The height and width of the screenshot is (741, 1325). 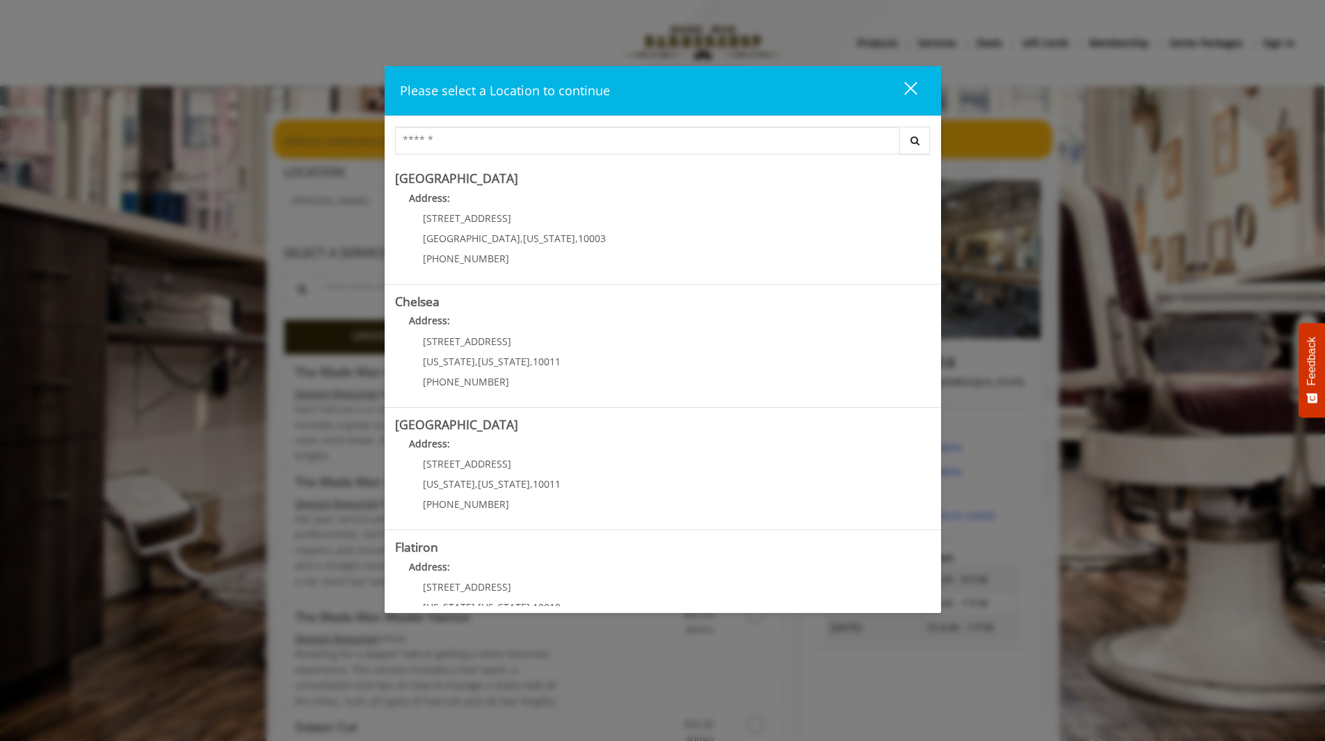 I want to click on span: Feedback, so click(x=1312, y=361).